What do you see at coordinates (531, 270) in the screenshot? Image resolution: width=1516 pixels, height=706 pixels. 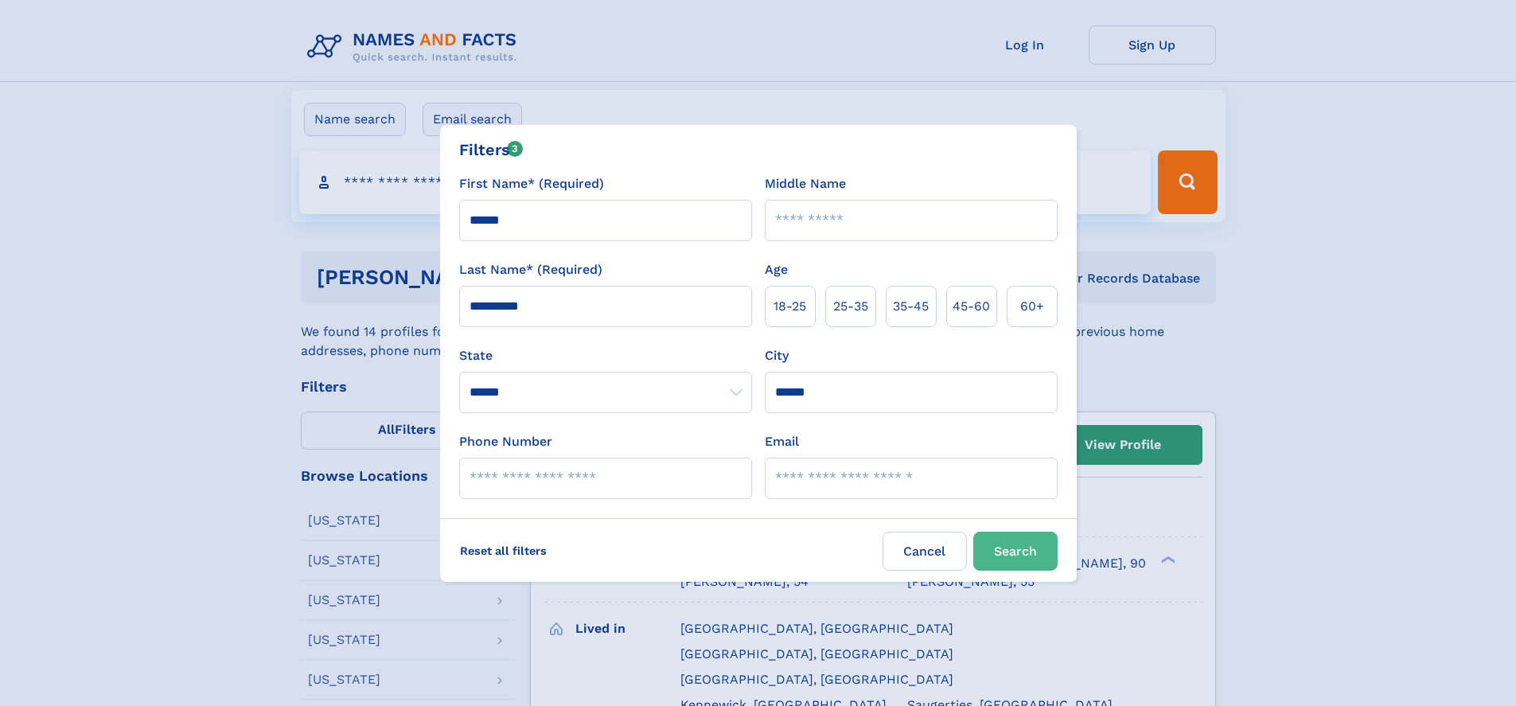 I see `label: Last Name* (Required)` at bounding box center [531, 270].